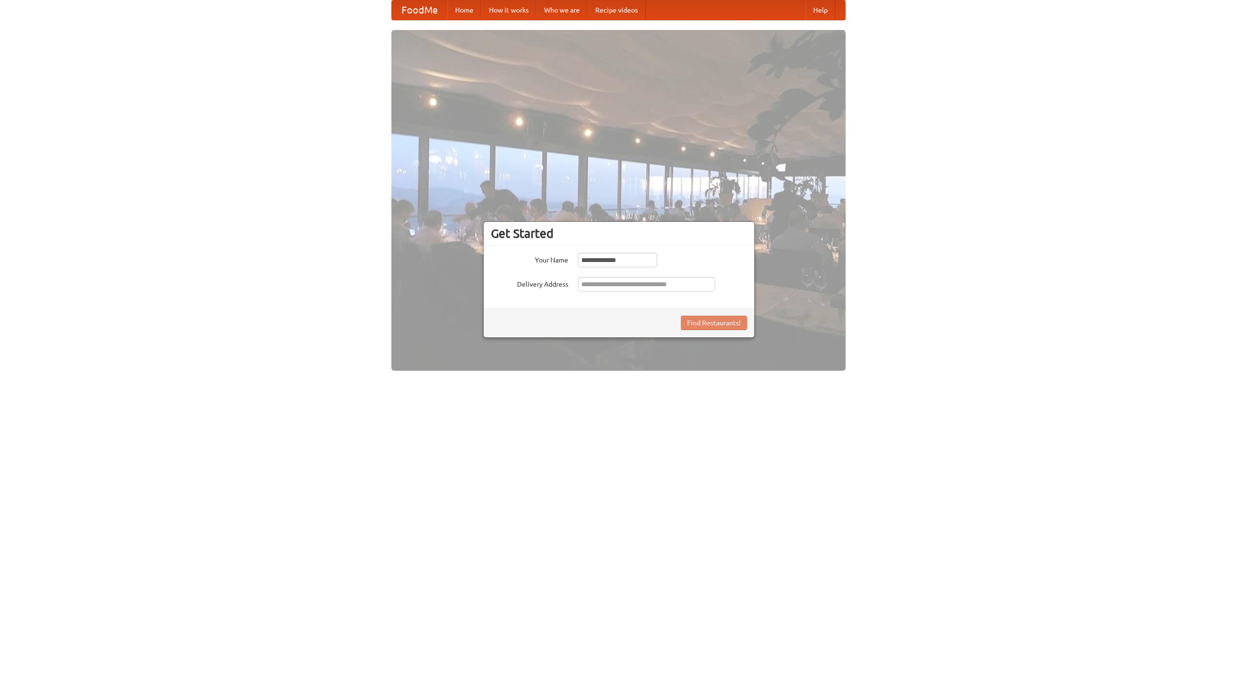 Image resolution: width=1237 pixels, height=684 pixels. What do you see at coordinates (714, 323) in the screenshot?
I see `button: Find Restaurants!` at bounding box center [714, 323].